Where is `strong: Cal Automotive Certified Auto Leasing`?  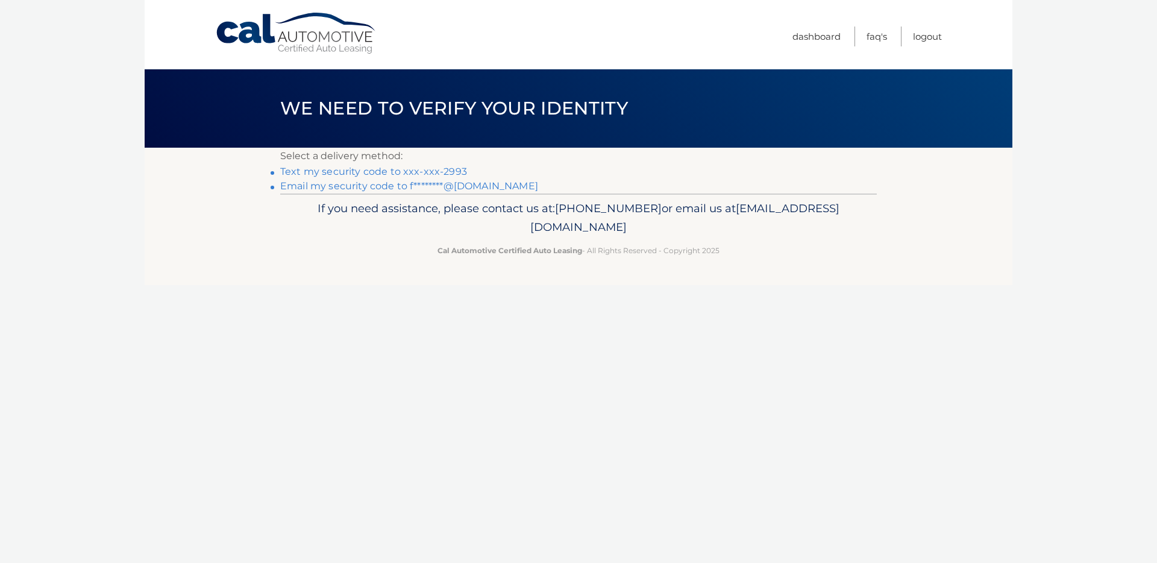
strong: Cal Automotive Certified Auto Leasing is located at coordinates (510, 250).